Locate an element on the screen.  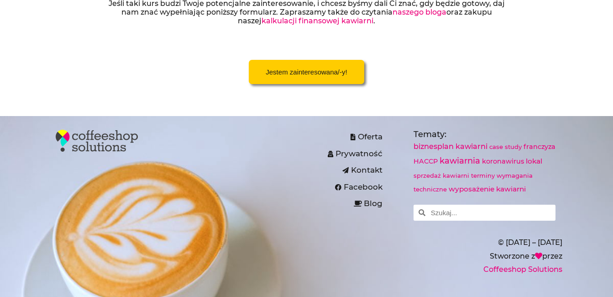
a: wyposażenie kawiarni (3 elementy) is located at coordinates (487, 189).